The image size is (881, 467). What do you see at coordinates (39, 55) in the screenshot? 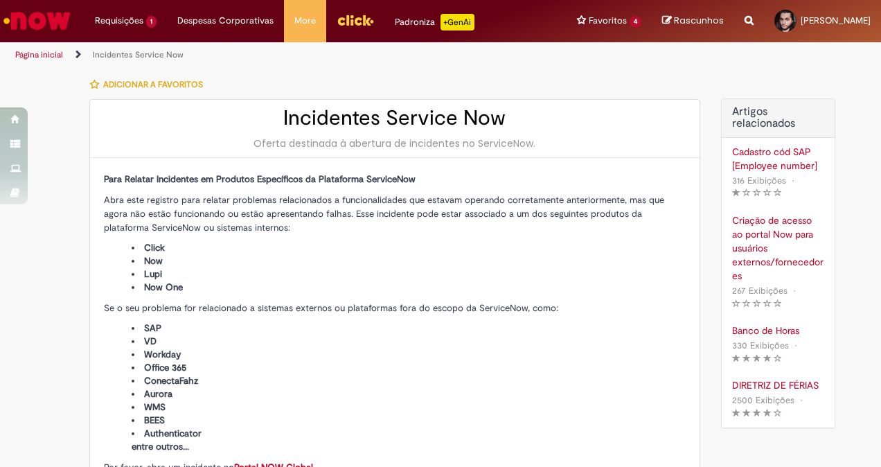
I see `a: Página inicial` at bounding box center [39, 55].